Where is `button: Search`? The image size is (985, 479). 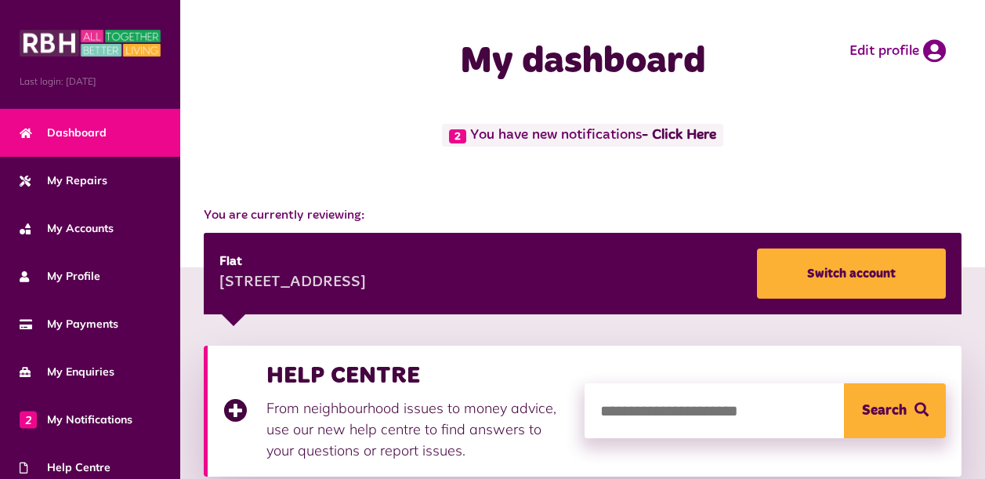 button: Search is located at coordinates (895, 411).